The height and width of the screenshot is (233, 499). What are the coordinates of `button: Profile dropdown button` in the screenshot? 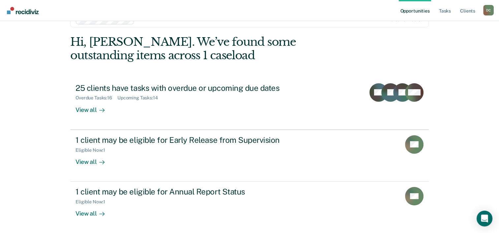 It's located at (488, 10).